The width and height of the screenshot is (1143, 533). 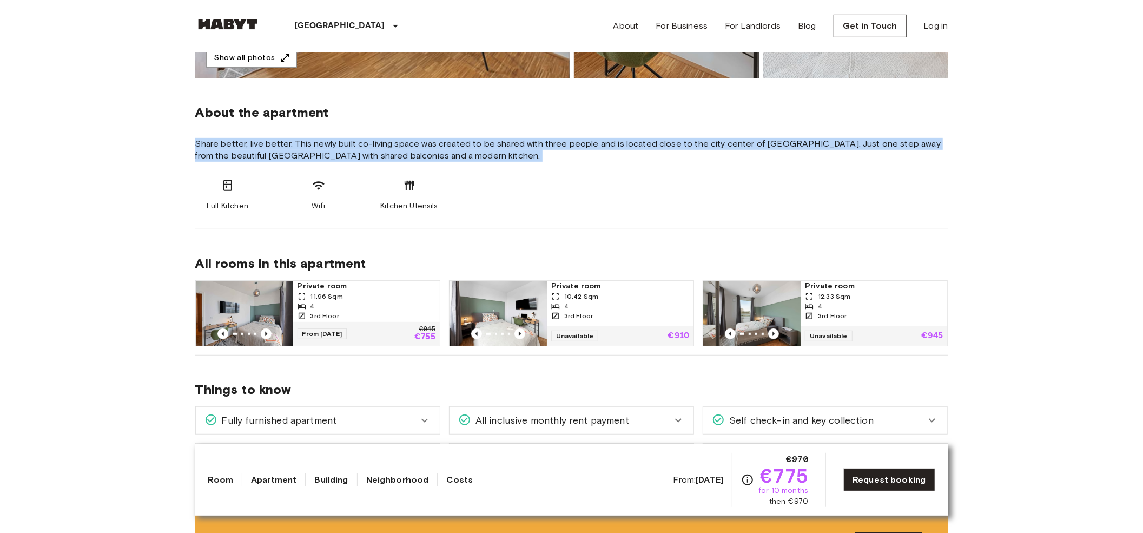 I want to click on span: 12.33 Sqm, so click(x=834, y=297).